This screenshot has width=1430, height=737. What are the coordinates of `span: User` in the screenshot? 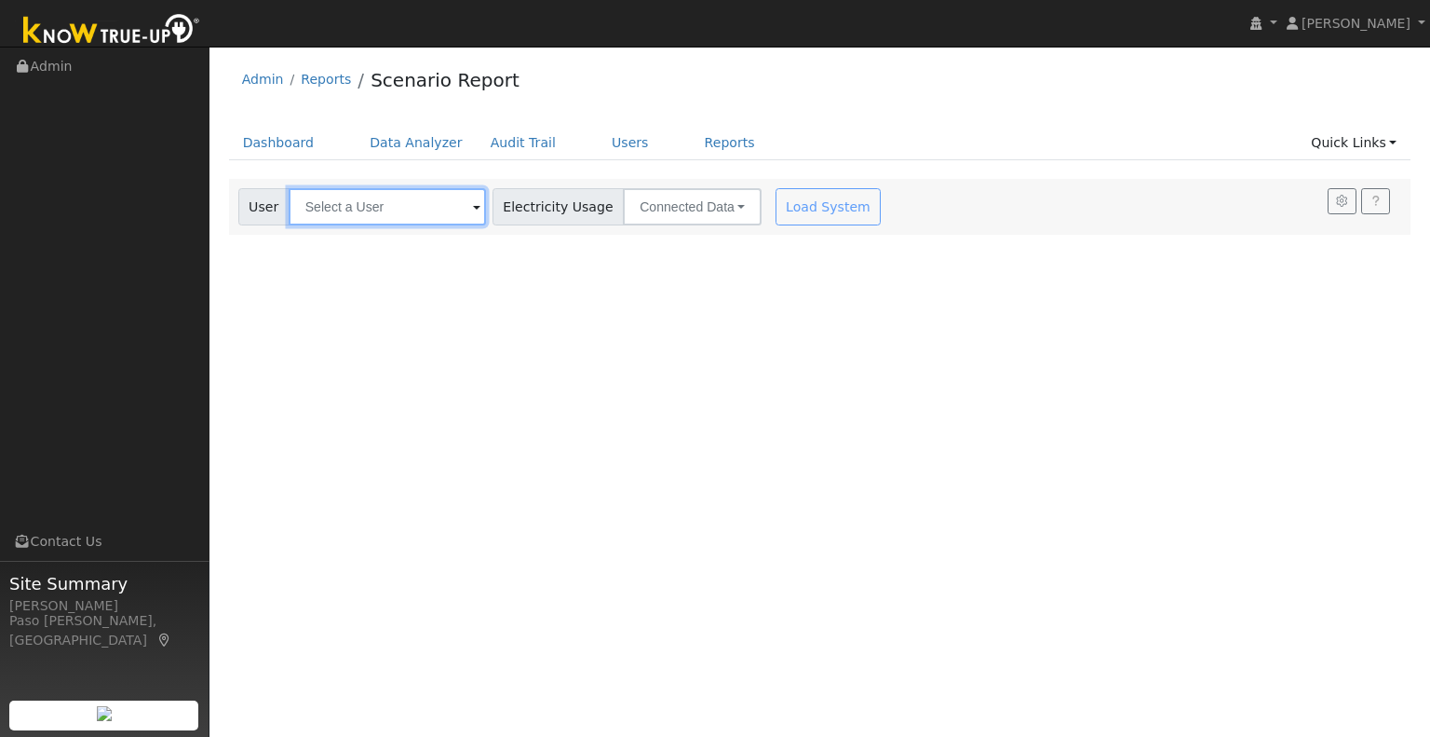 It's located at (264, 207).